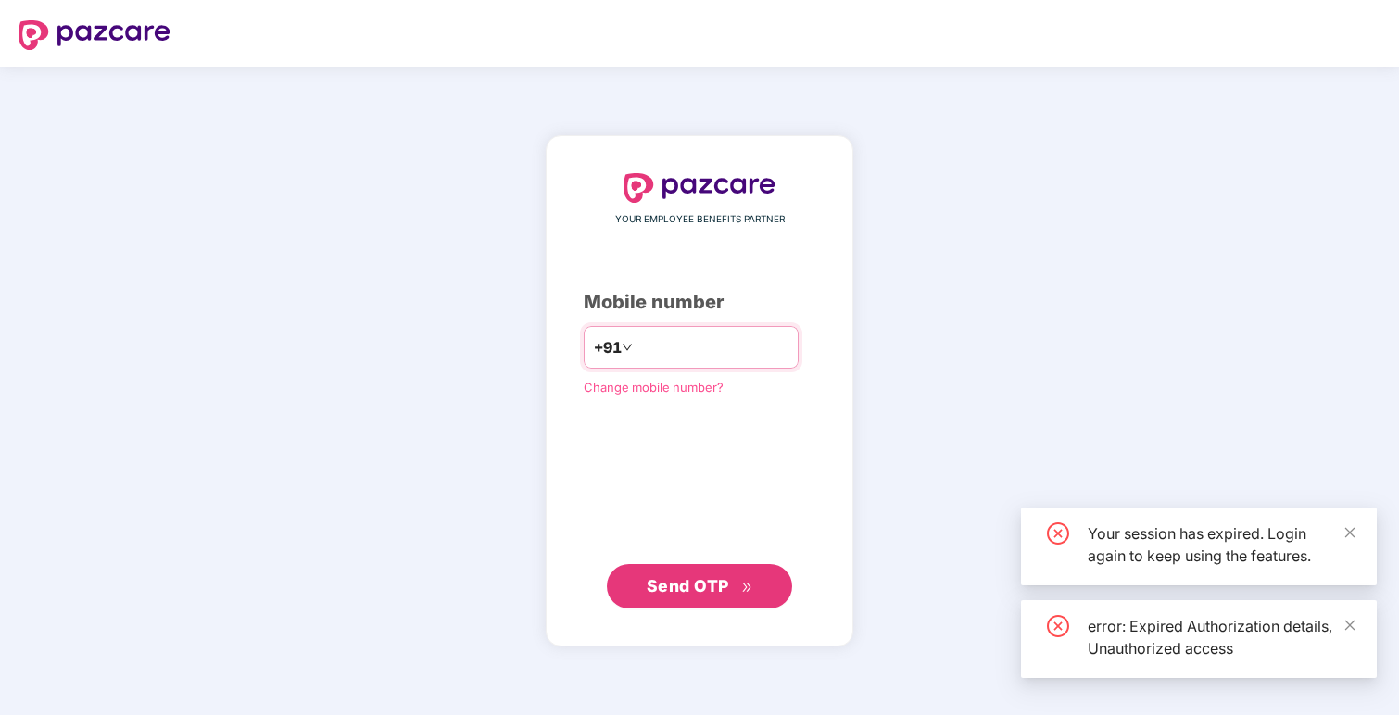  What do you see at coordinates (653, 387) in the screenshot?
I see `span: Change mobile number?` at bounding box center [653, 387].